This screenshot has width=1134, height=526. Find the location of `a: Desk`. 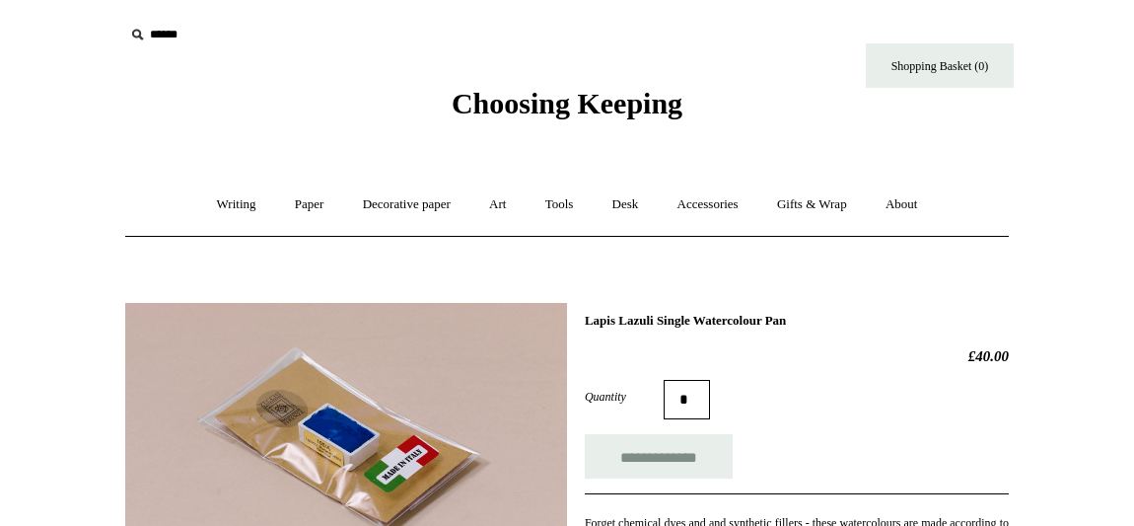

a: Desk is located at coordinates (625, 204).